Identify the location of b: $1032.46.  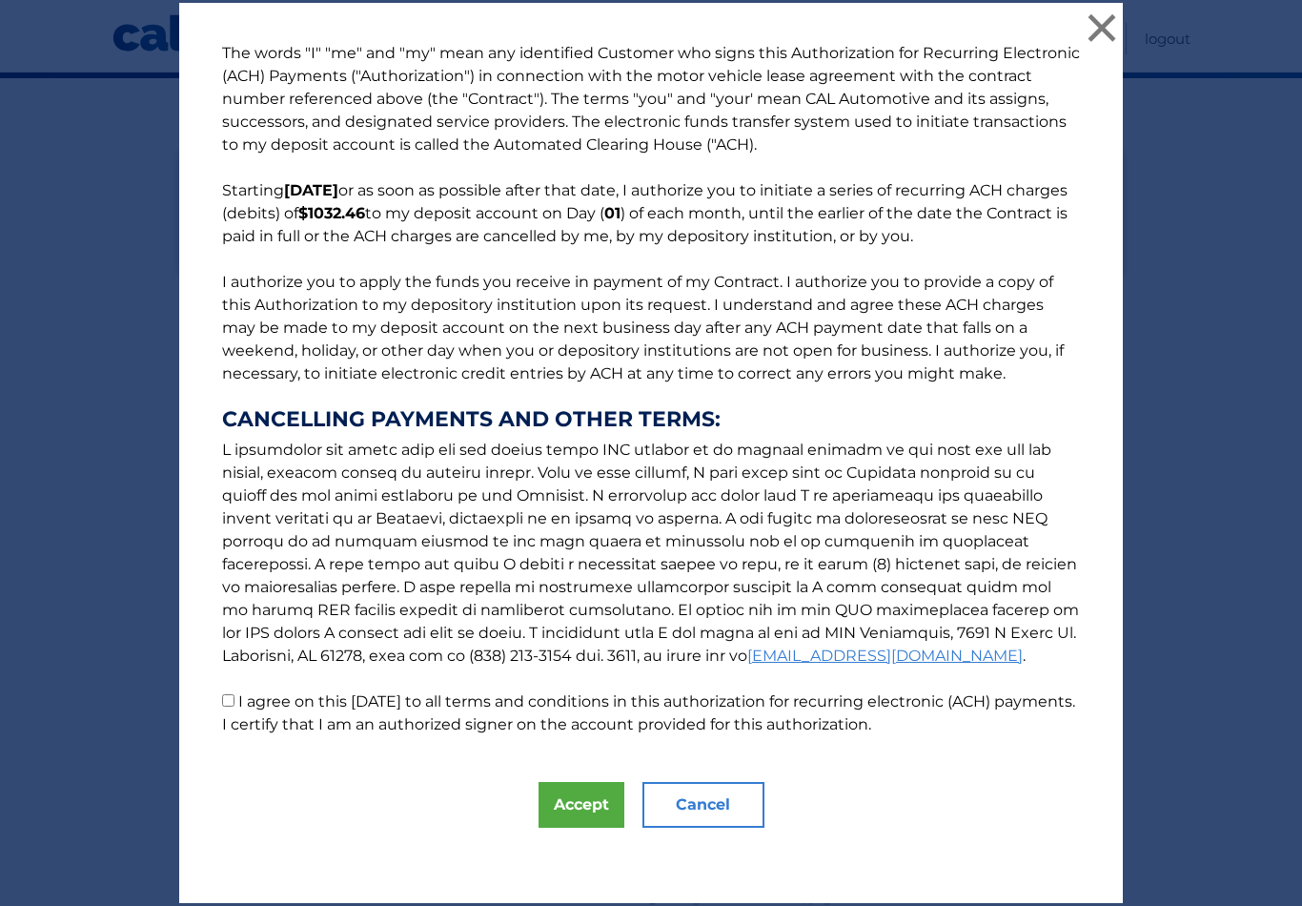
(332, 213).